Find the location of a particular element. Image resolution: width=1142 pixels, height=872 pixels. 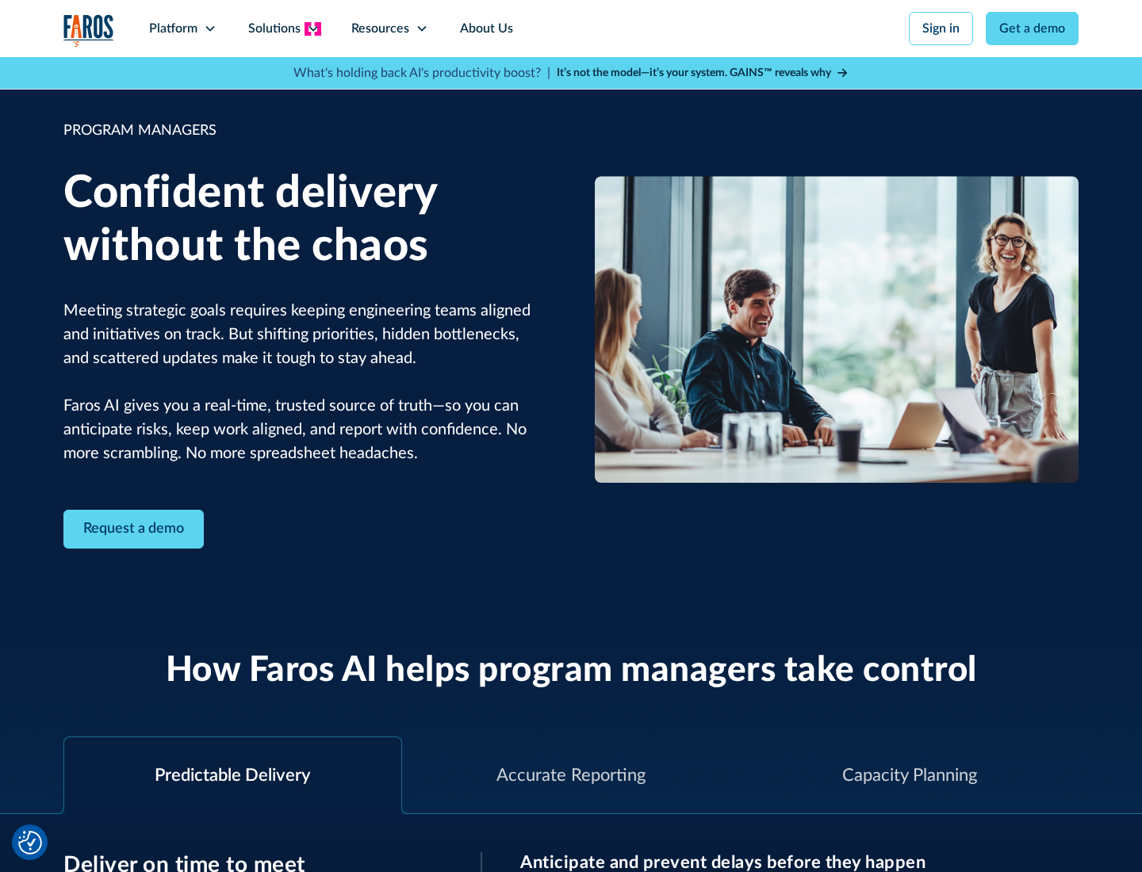

a: Get a demo is located at coordinates (1032, 29).